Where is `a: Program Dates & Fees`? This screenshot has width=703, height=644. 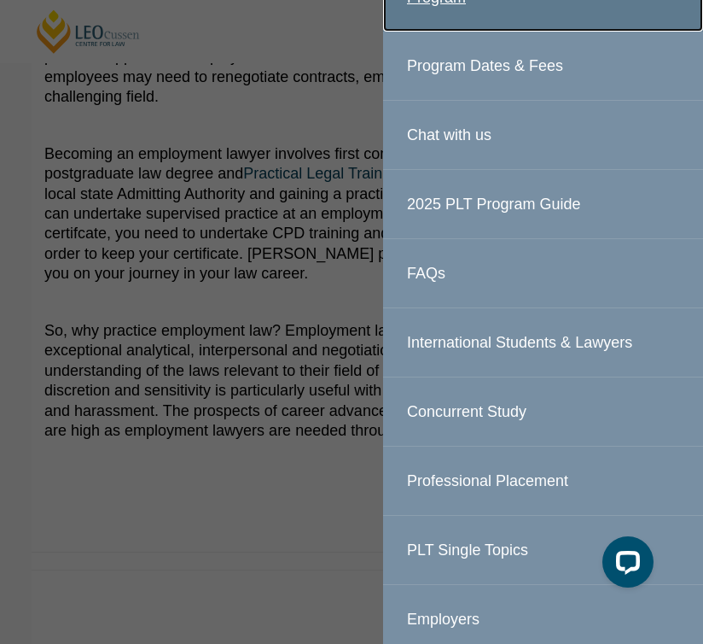
a: Program Dates & Fees is located at coordinates (543, 66).